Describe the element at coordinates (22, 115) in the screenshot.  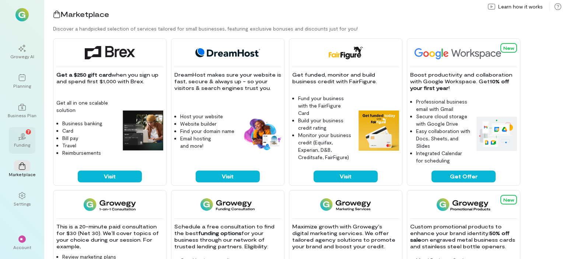
I see `div: Business Plan` at that location.